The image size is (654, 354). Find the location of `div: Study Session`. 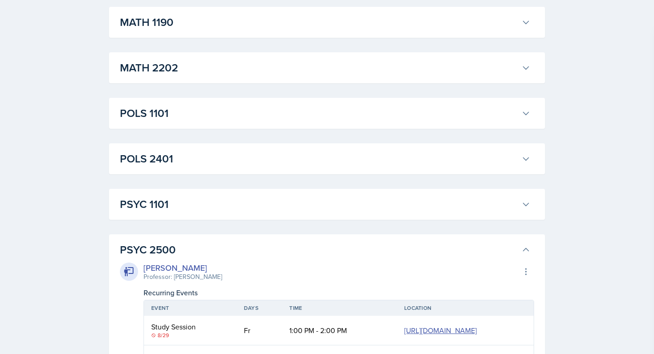

div: Study Session is located at coordinates (190, 326).